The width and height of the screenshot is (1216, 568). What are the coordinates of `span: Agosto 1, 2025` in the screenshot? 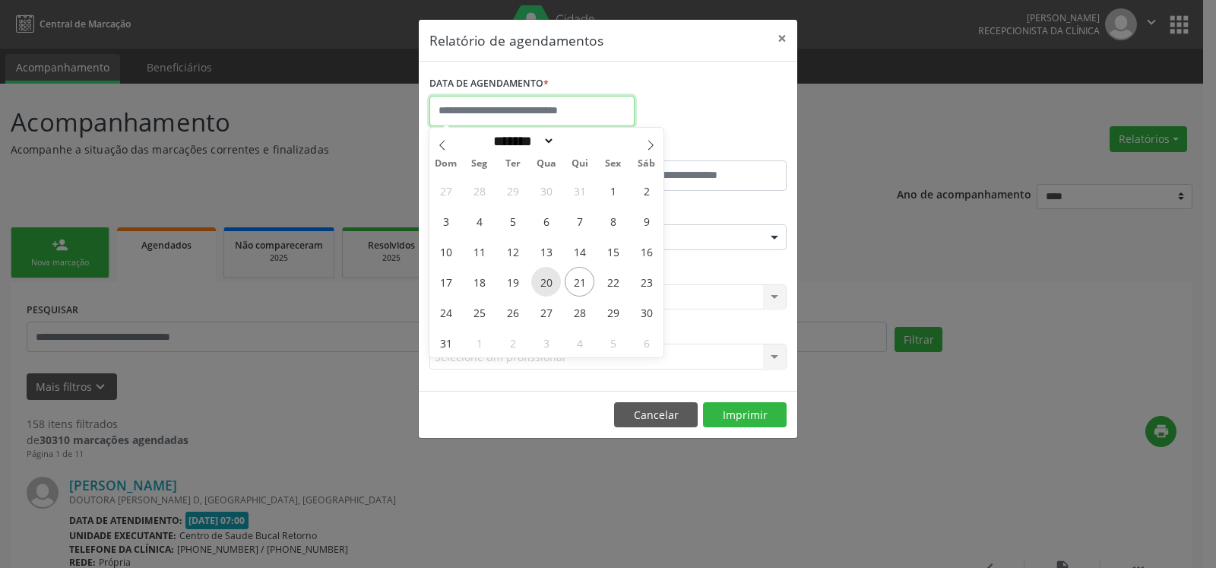 It's located at (612, 190).